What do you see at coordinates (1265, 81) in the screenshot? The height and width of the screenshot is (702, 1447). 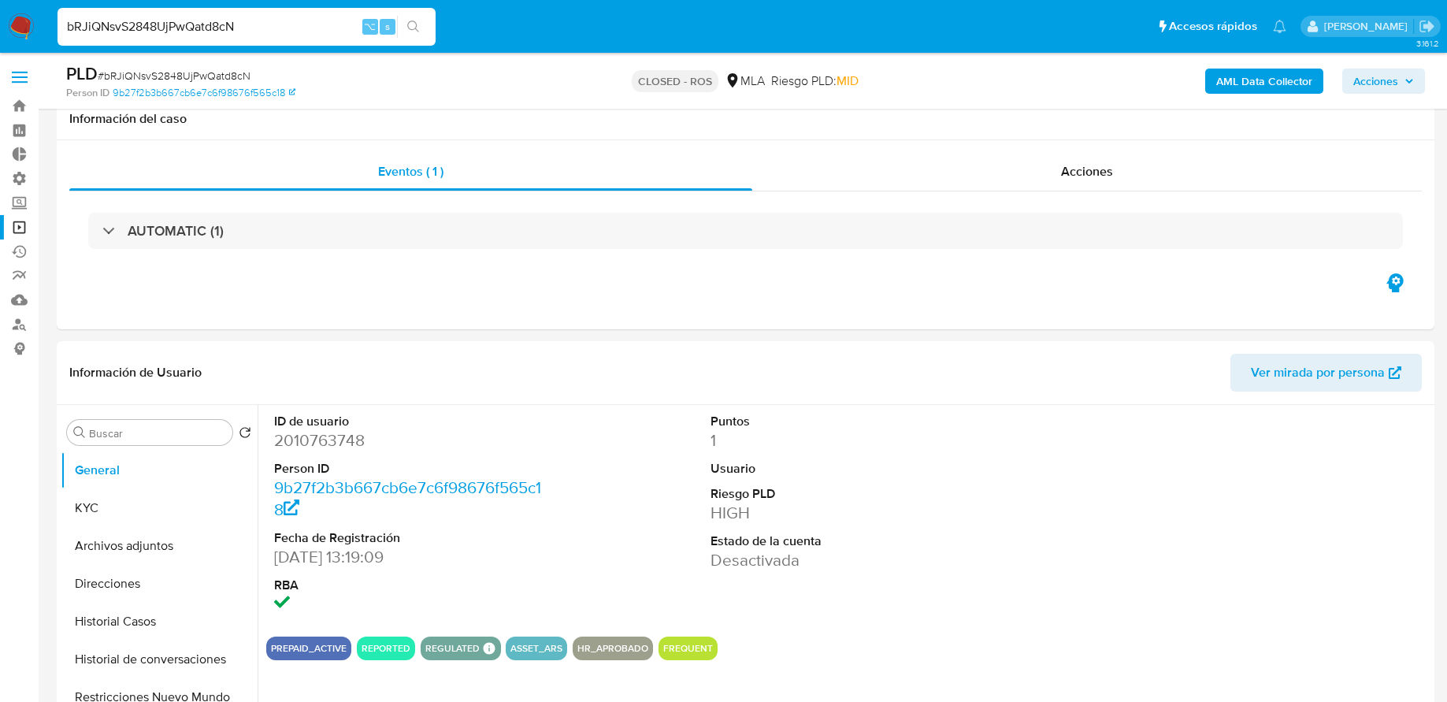 I see `b: AML Data Collector` at bounding box center [1265, 81].